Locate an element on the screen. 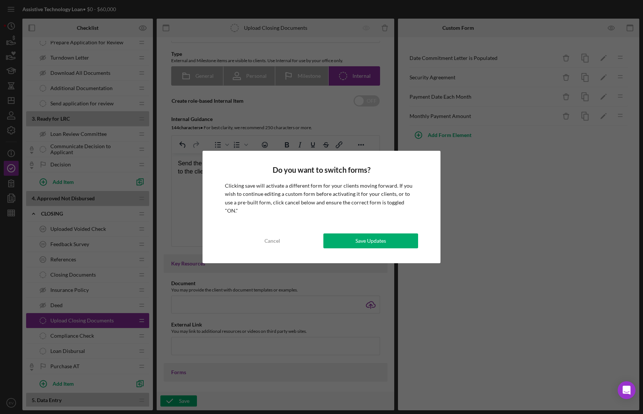 Image resolution: width=643 pixels, height=414 pixels. h4: Do you want to switch forms? is located at coordinates (321, 170).